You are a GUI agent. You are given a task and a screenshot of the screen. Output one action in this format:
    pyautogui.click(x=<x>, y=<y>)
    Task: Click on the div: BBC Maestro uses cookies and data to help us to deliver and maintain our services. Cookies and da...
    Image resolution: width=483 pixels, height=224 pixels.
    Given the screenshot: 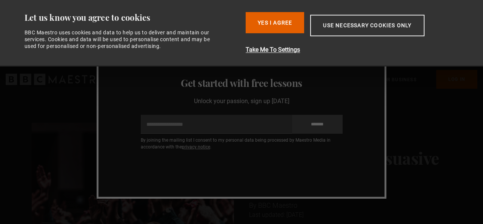 What is the action you would take?
    pyautogui.click(x=122, y=39)
    